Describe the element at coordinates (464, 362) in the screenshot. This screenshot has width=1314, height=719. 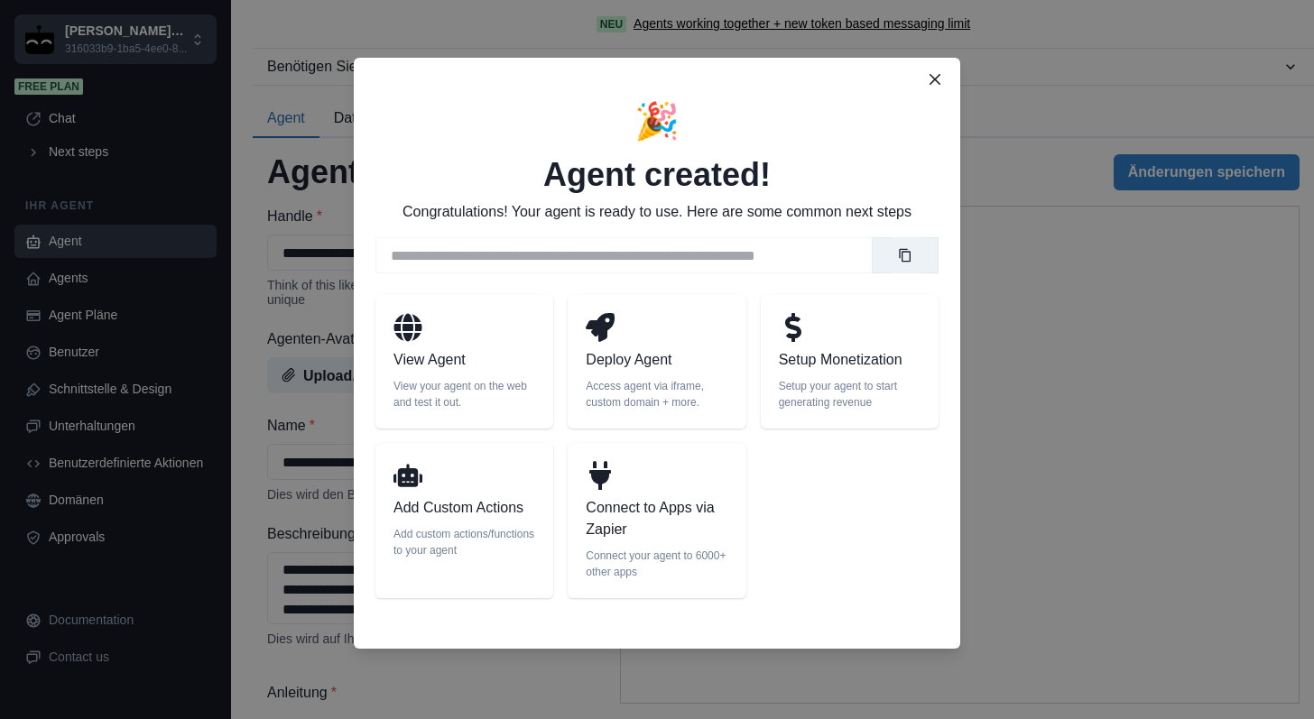
I see `a: View AgentView your agent on the web and test it out.` at that location.